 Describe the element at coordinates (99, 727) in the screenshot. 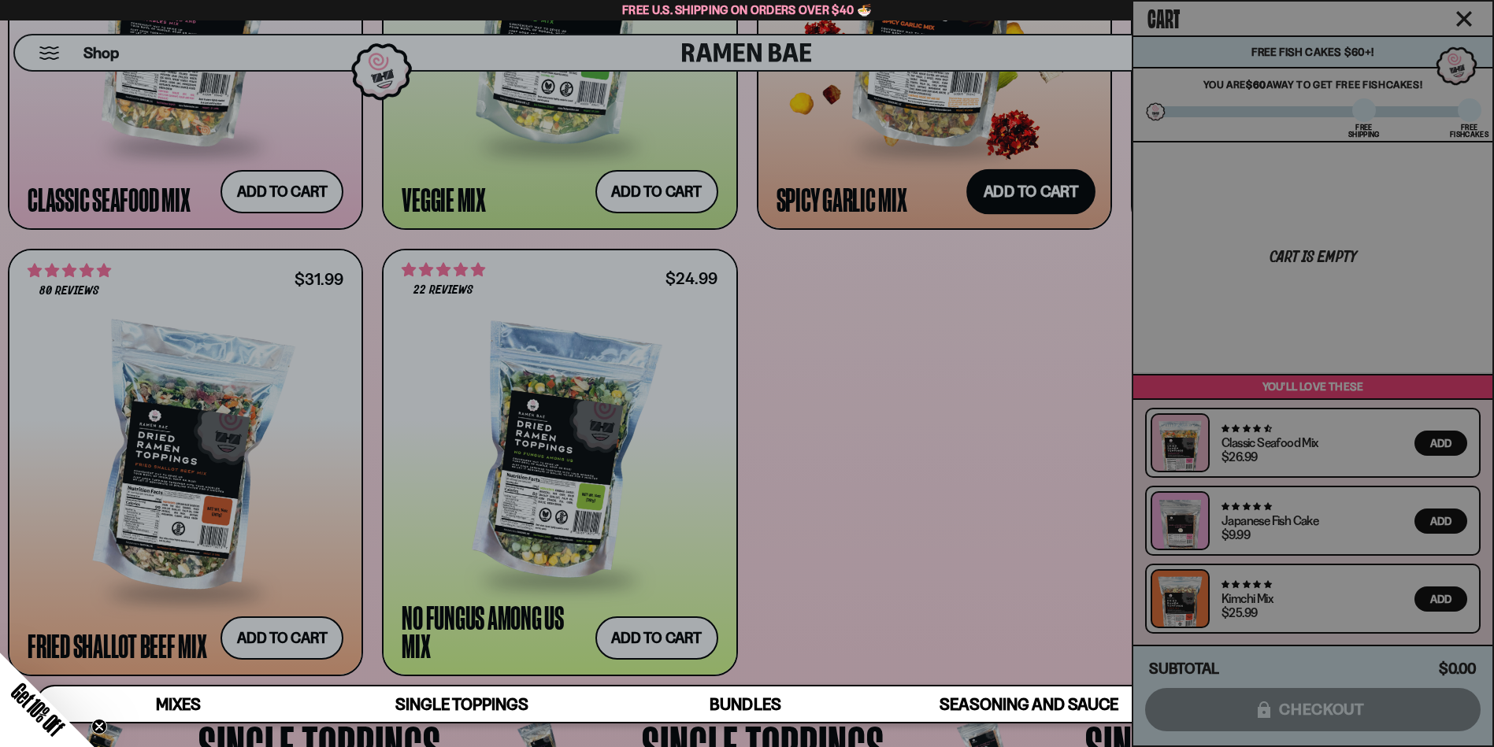

I see `button: Close teaser` at that location.